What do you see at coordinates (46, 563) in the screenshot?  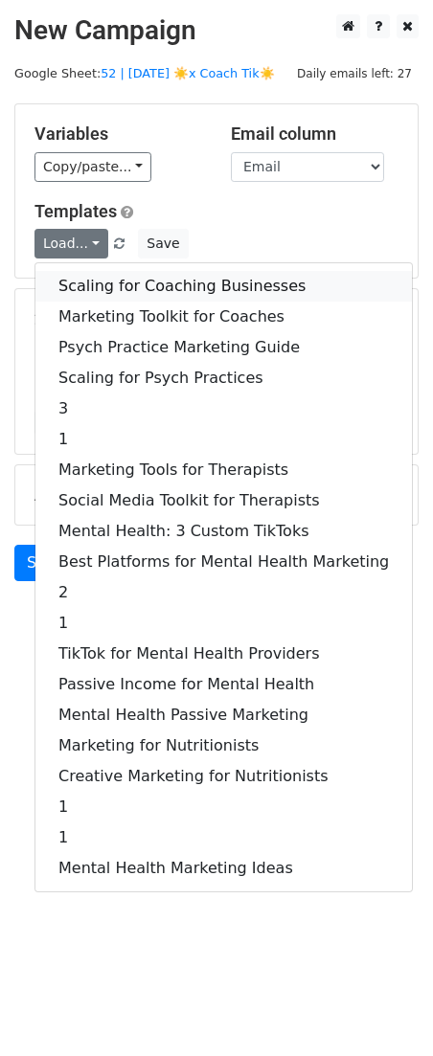 I see `a: Send` at bounding box center [46, 563].